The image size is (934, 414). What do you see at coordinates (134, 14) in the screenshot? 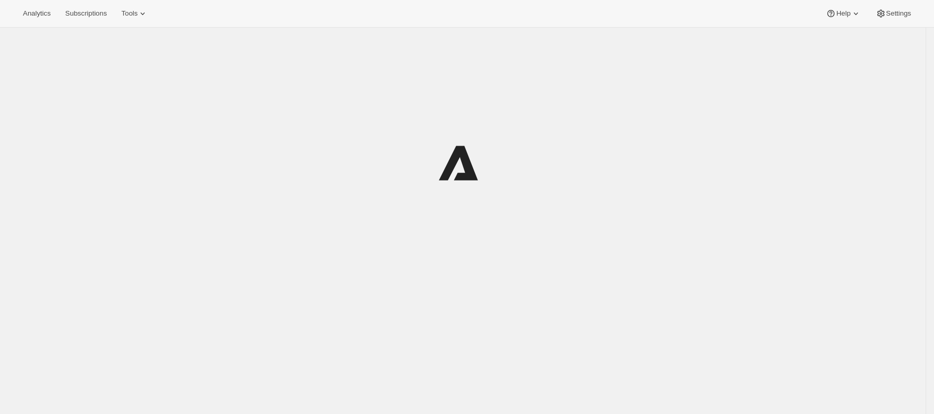
I see `button: Tools` at bounding box center [134, 14].